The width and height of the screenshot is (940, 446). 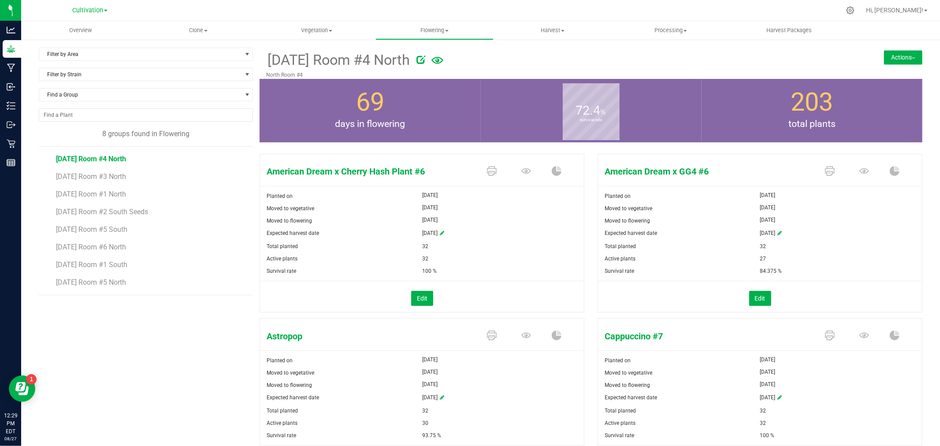 What do you see at coordinates (764, 259) in the screenshot?
I see `span: 27` at bounding box center [764, 259].